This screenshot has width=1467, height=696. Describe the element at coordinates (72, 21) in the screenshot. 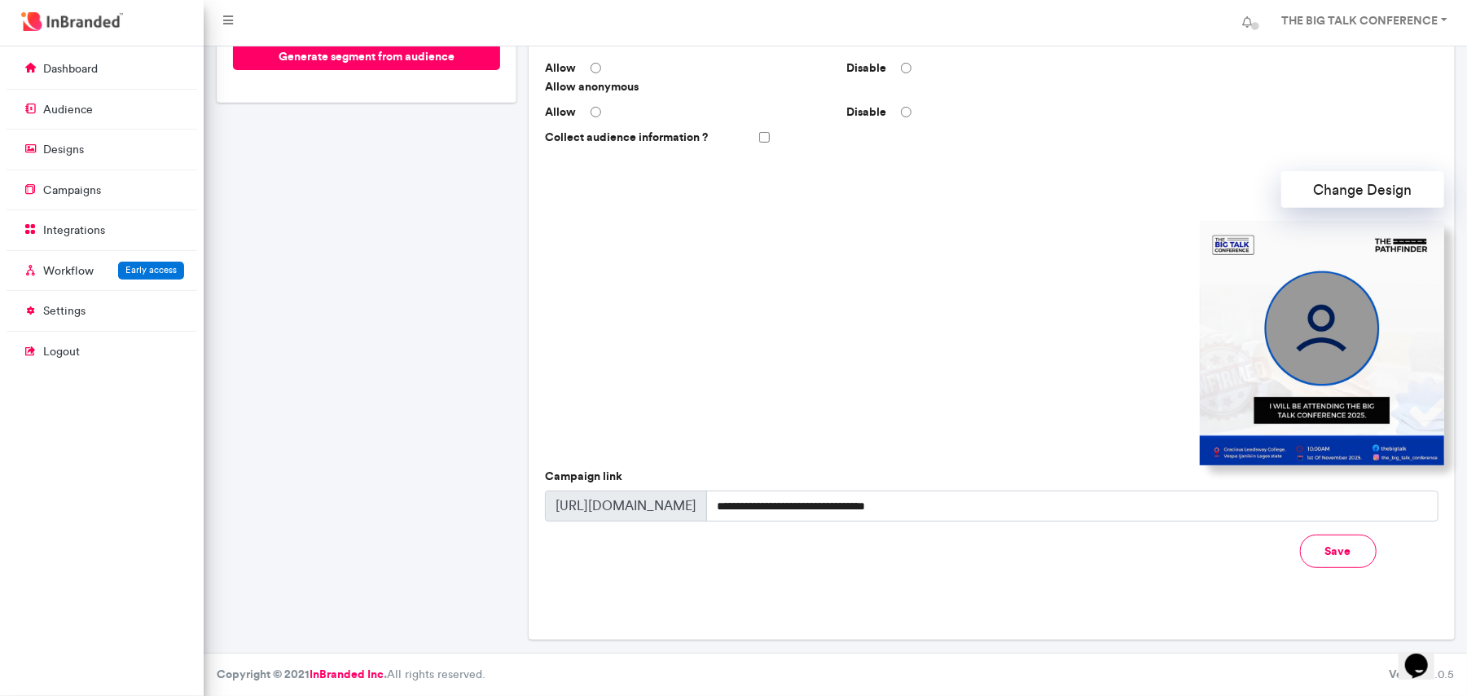

I see `img: InBranded Logo` at that location.